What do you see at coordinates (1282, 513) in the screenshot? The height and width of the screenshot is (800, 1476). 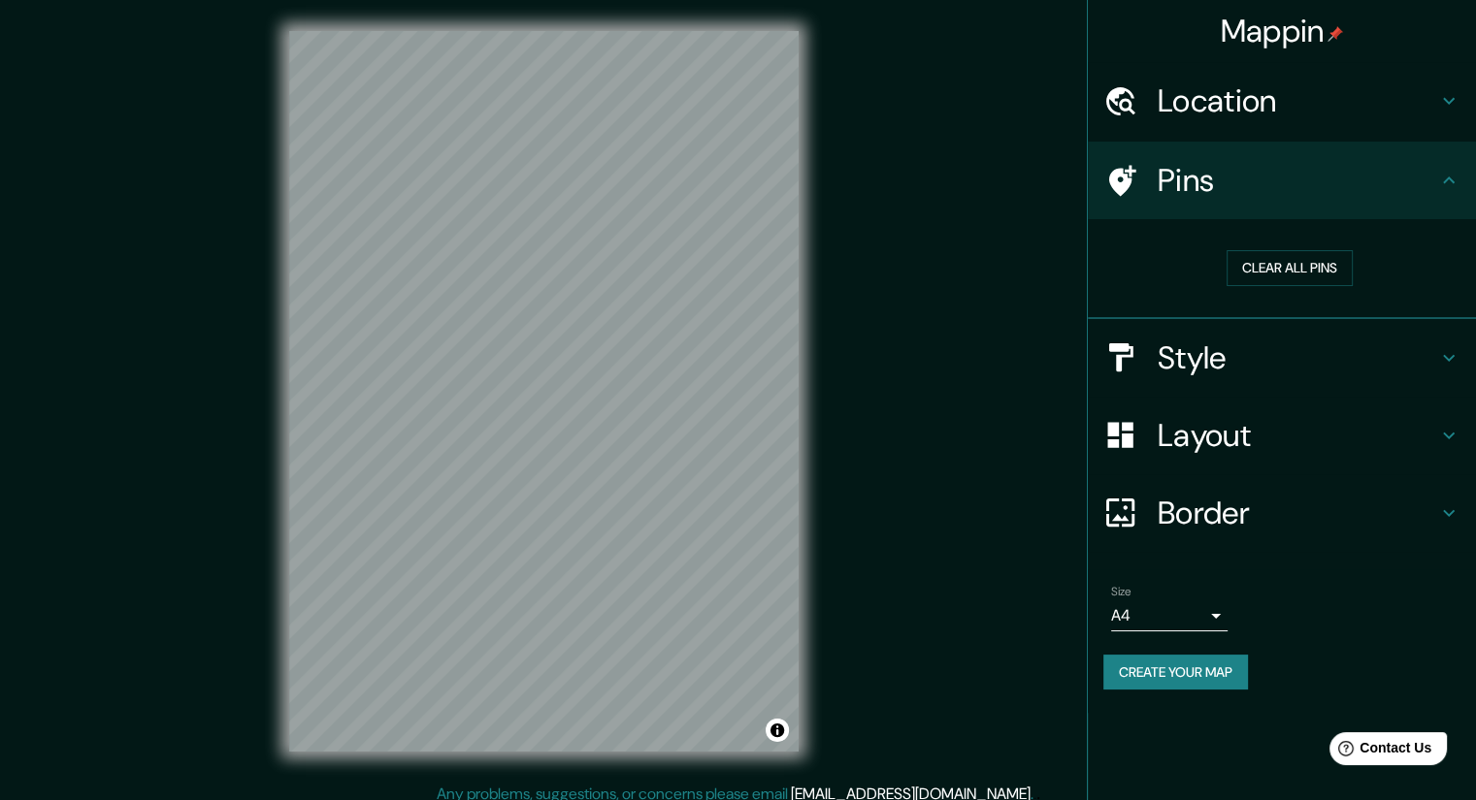 I see `div: Border` at bounding box center [1282, 513].